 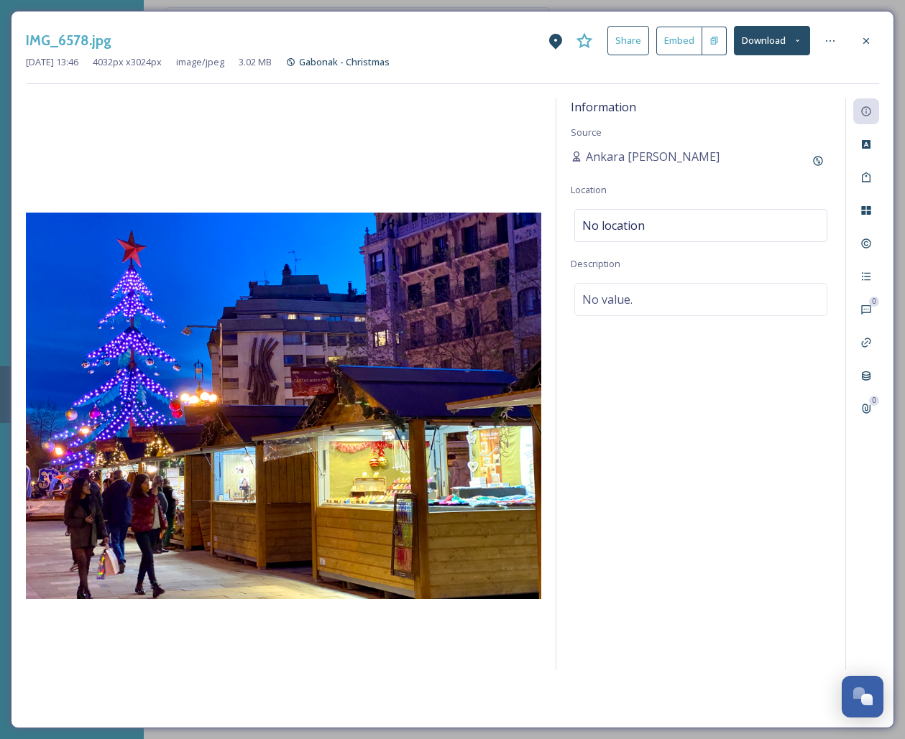 What do you see at coordinates (589, 190) in the screenshot?
I see `span: Location` at bounding box center [589, 190].